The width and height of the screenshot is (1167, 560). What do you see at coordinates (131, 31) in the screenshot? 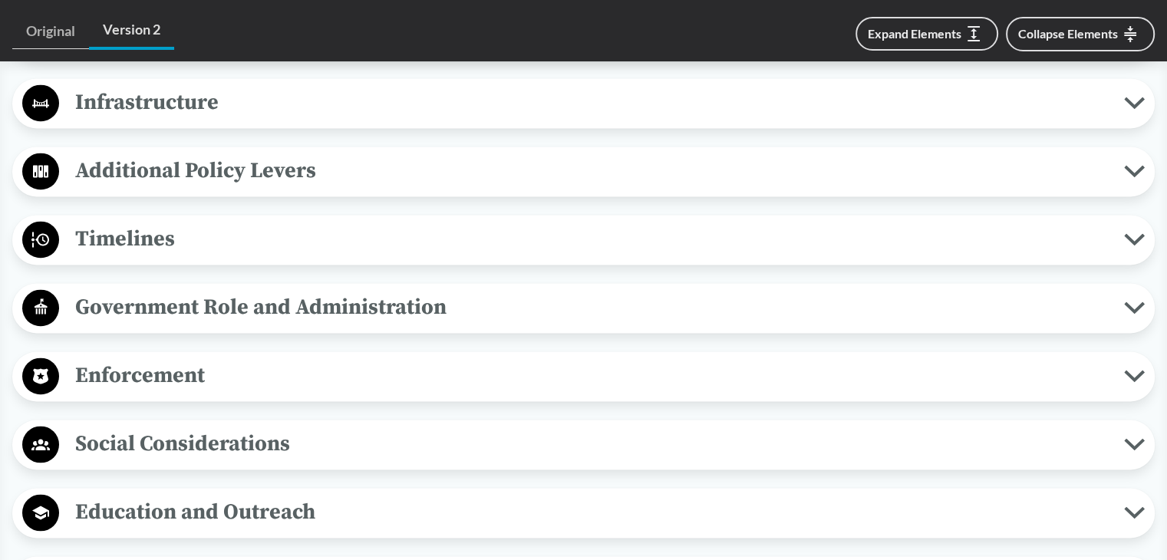
I see `a: Version 2` at bounding box center [131, 31].